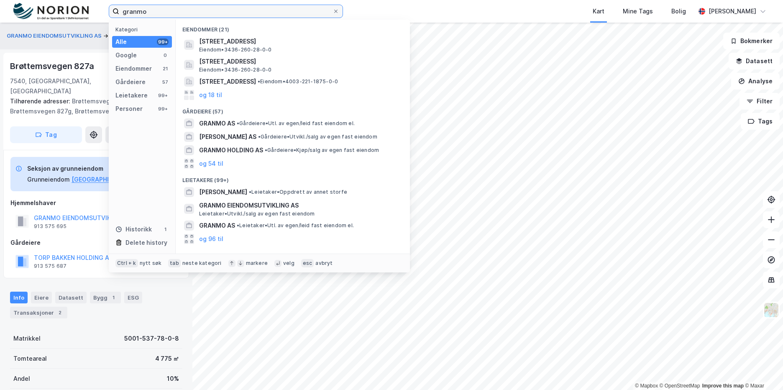  I want to click on div: Mine Tags, so click(638, 11).